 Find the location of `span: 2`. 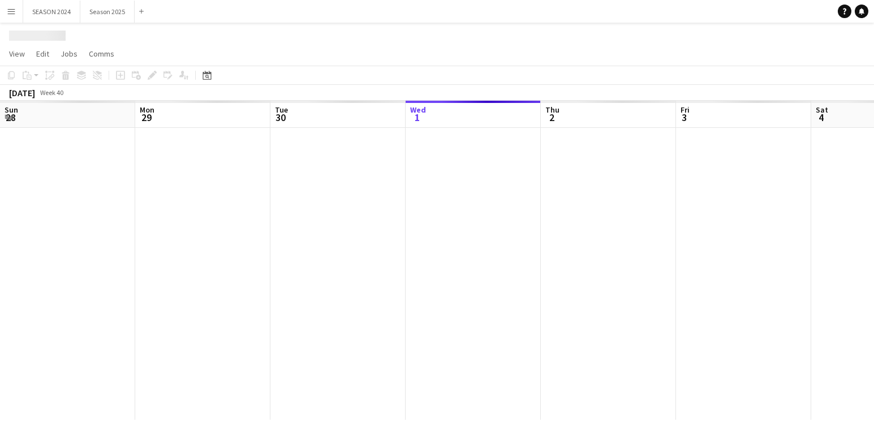

span: 2 is located at coordinates (552, 117).